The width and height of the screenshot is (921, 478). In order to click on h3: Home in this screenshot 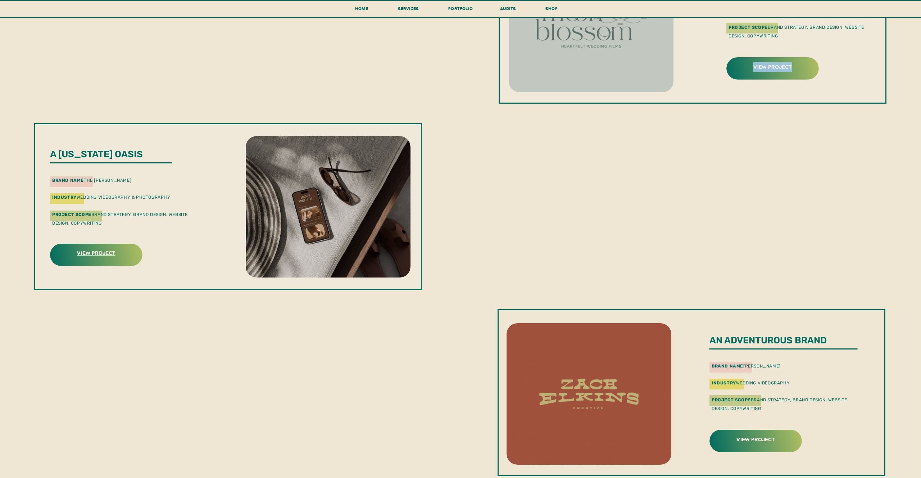, I will do `click(362, 11)`.